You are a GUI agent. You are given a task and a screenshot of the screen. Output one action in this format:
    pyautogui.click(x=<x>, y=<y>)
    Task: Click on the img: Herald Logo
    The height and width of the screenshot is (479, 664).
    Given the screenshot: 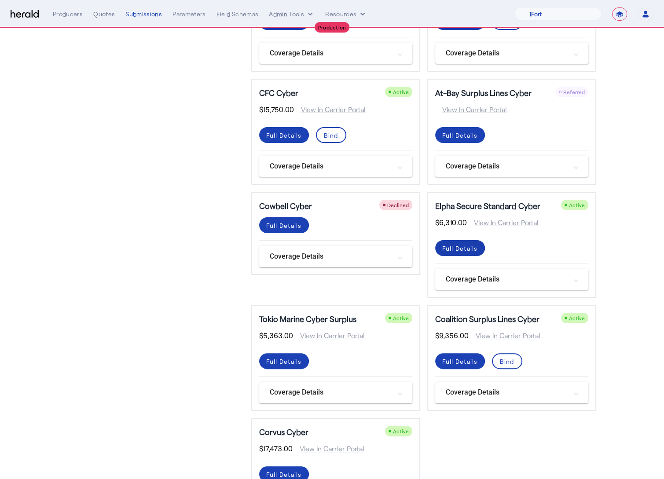 What is the action you would take?
    pyautogui.click(x=25, y=14)
    